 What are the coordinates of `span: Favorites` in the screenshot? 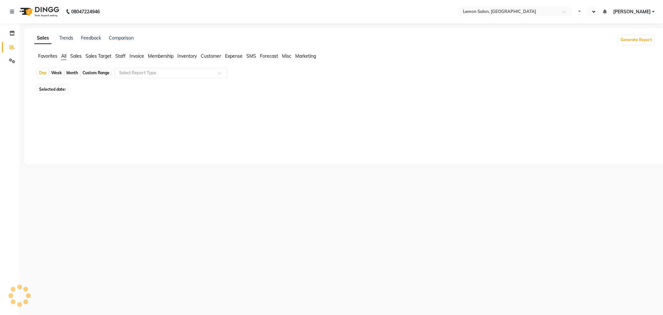 It's located at (48, 56).